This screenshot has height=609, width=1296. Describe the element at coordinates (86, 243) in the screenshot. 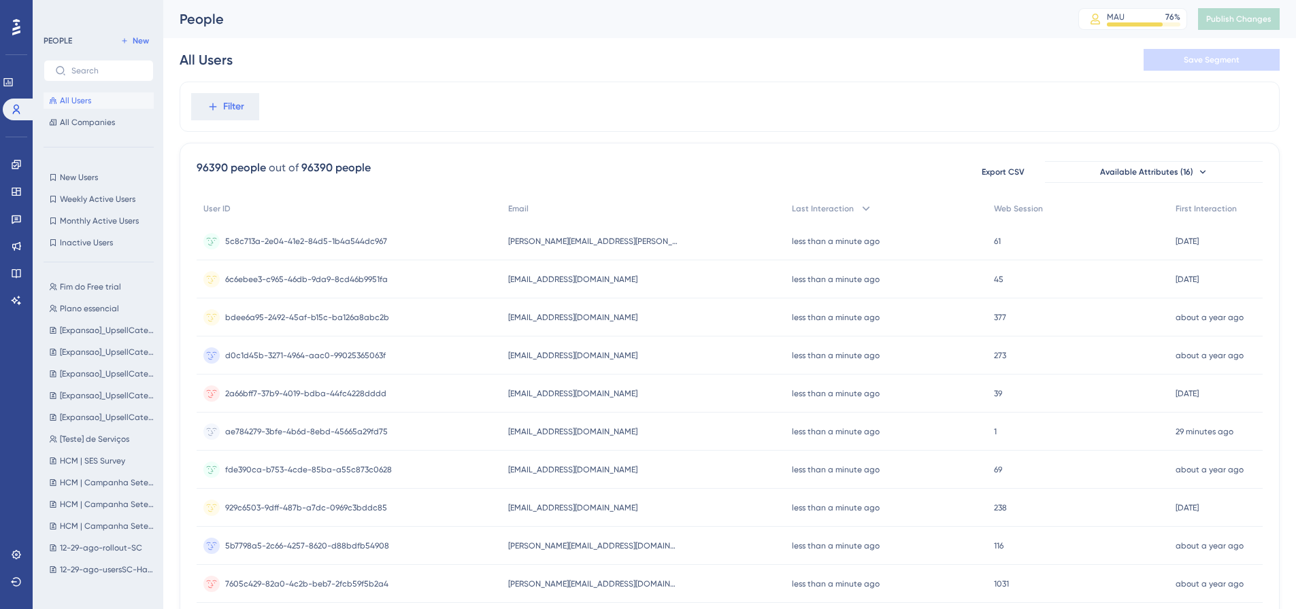

I see `span: Inactive Users` at that location.